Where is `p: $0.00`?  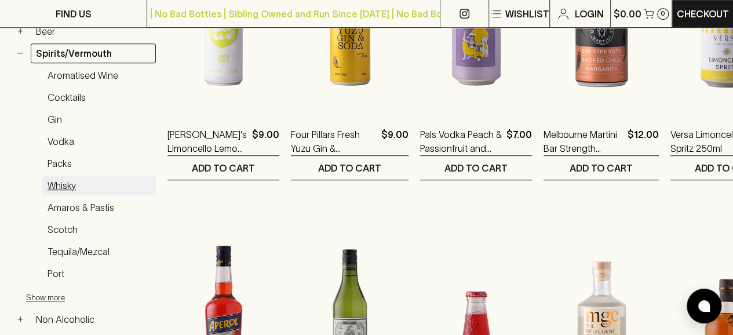 p: $0.00 is located at coordinates (628, 14).